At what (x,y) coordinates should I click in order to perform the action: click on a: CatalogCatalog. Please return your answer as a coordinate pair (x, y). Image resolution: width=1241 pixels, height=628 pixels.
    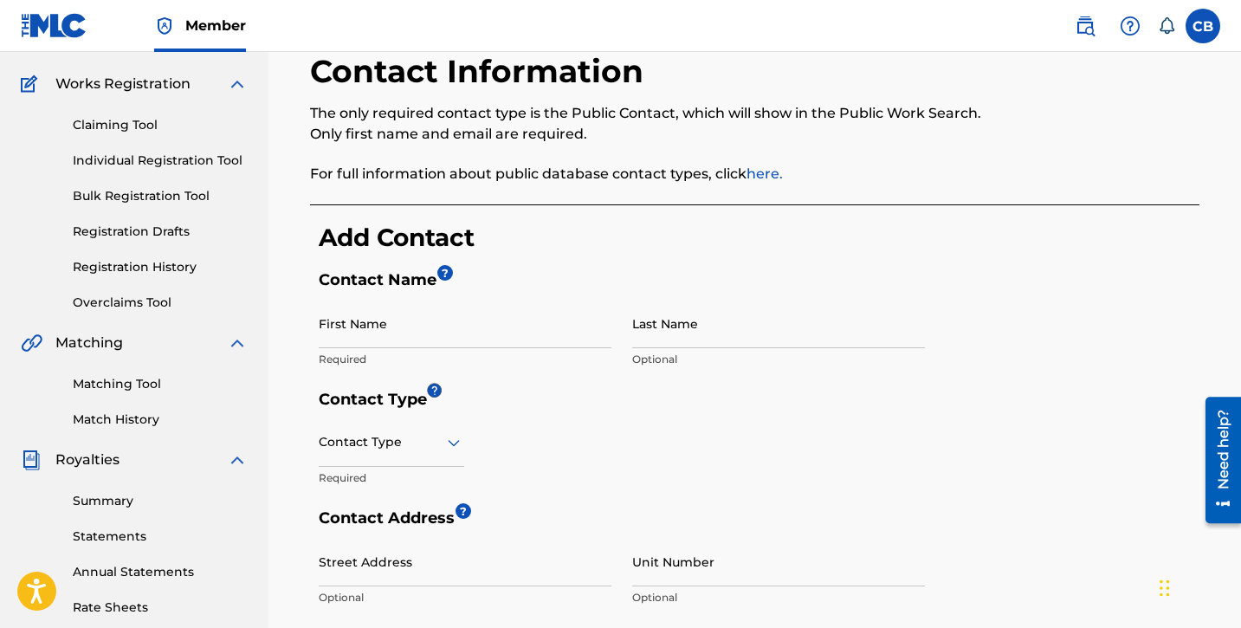
    Looking at the image, I should click on (65, 42).